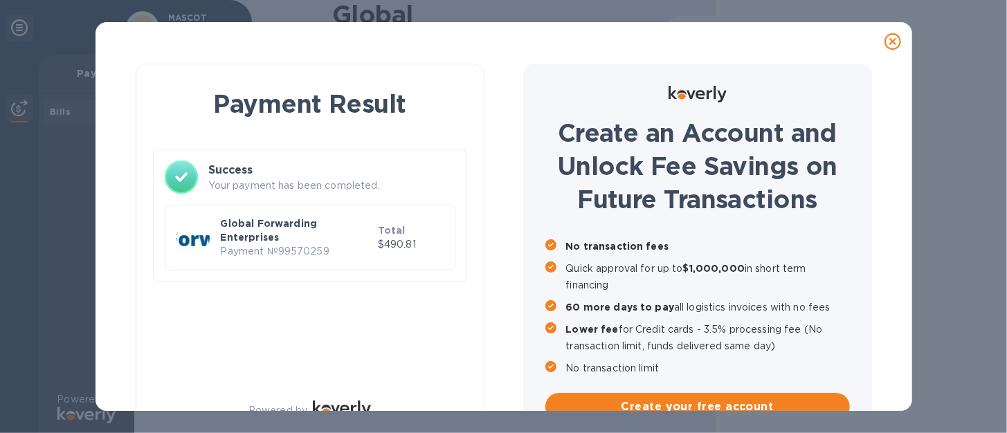 The image size is (1007, 433). Describe the element at coordinates (620, 307) in the screenshot. I see `b: 60 more days to pay` at that location.